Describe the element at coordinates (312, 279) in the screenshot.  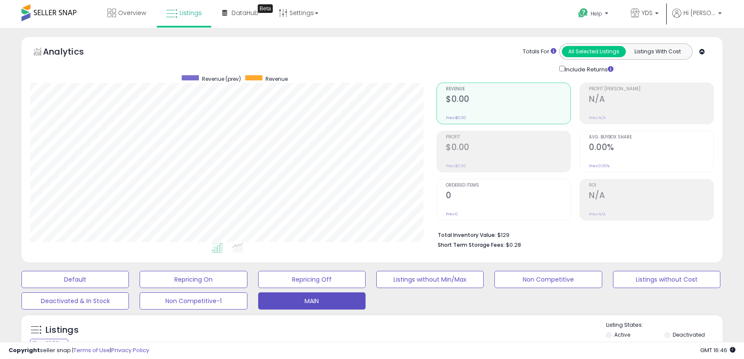
I see `button: Repricing Off` at that location.